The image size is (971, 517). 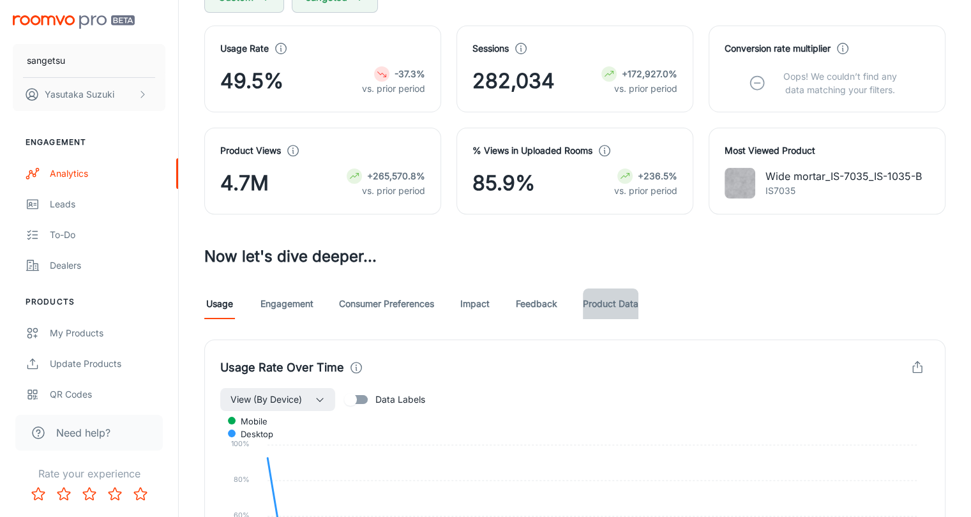 I want to click on h4: Usage Rate Over Time, so click(x=282, y=368).